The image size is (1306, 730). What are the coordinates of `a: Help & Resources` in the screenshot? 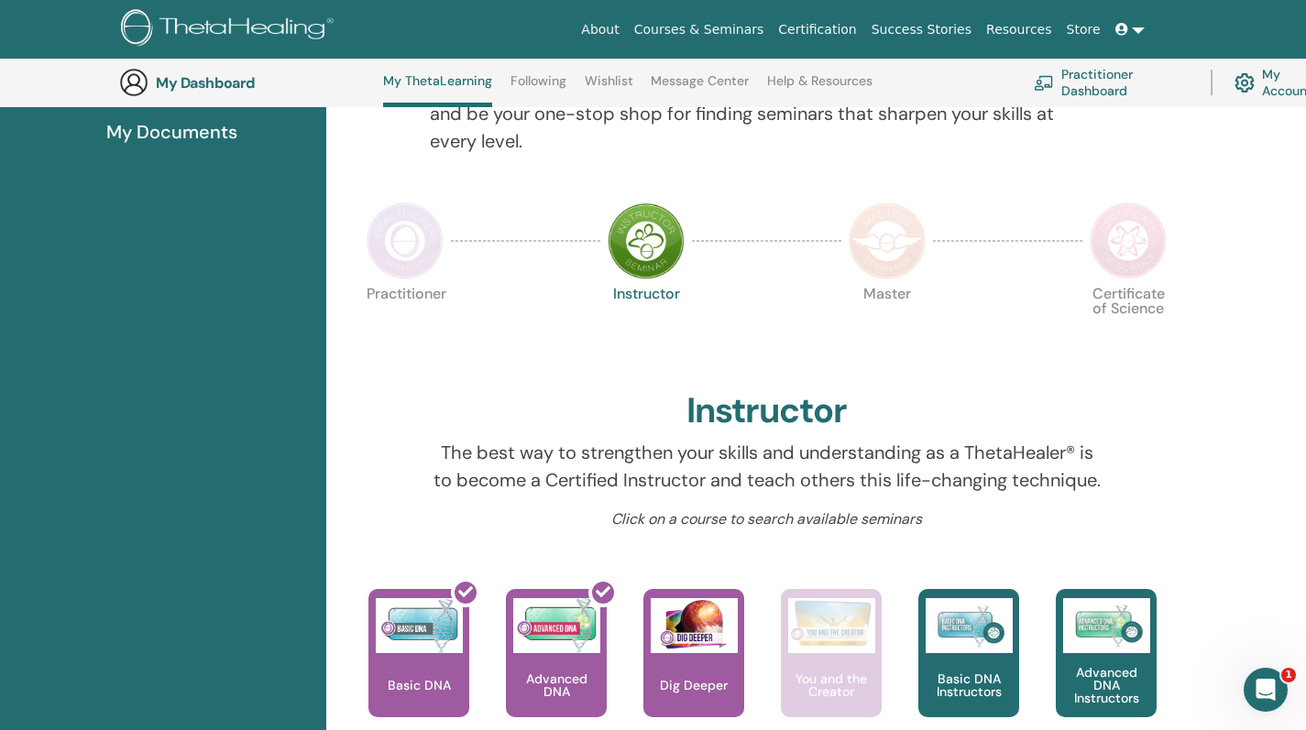 It's located at (819, 88).